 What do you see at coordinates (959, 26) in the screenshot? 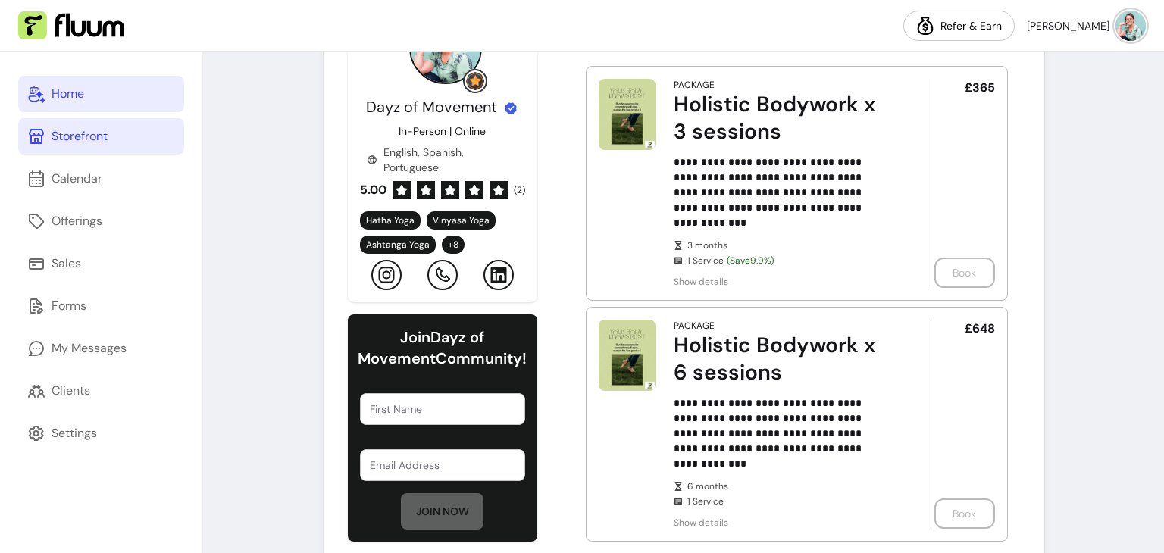
I see `a: Refer & Earn` at bounding box center [959, 26].